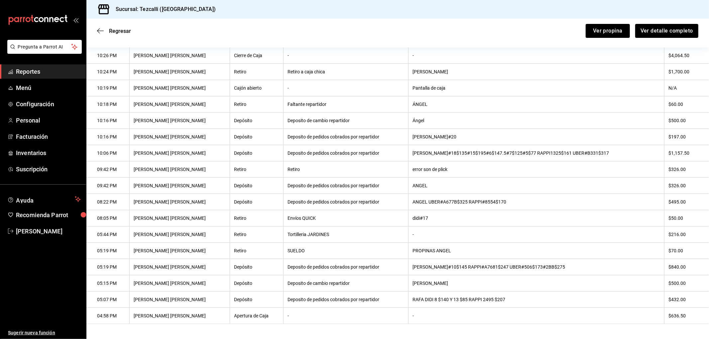 The width and height of the screenshot is (709, 339). I want to click on th: $4,064.50, so click(687, 56).